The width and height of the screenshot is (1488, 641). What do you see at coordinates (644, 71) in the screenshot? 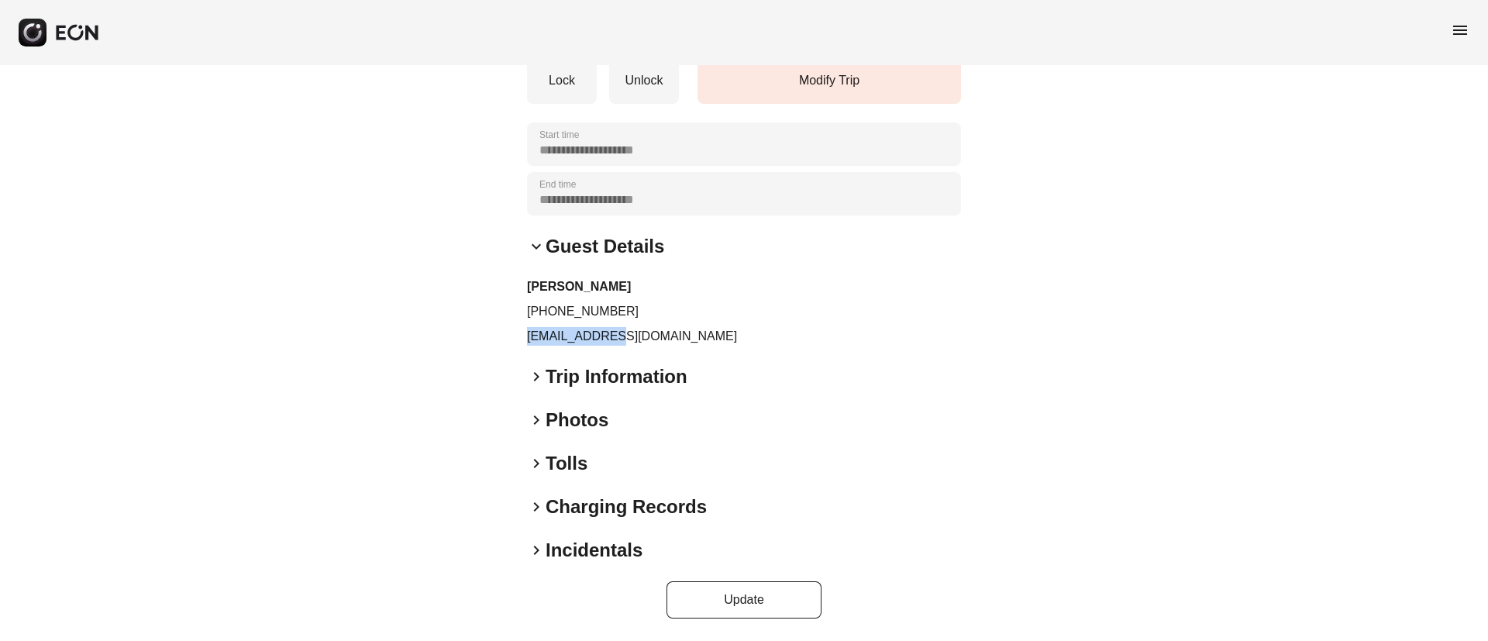
I see `button: Unlock` at bounding box center [644, 71].